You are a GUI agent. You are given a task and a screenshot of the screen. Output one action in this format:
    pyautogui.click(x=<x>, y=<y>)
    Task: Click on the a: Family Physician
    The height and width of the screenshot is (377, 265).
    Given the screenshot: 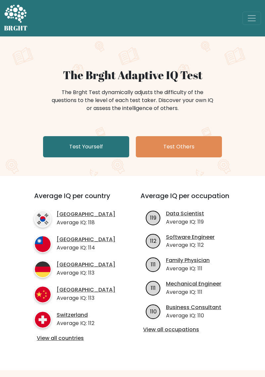 What is the action you would take?
    pyautogui.click(x=188, y=261)
    